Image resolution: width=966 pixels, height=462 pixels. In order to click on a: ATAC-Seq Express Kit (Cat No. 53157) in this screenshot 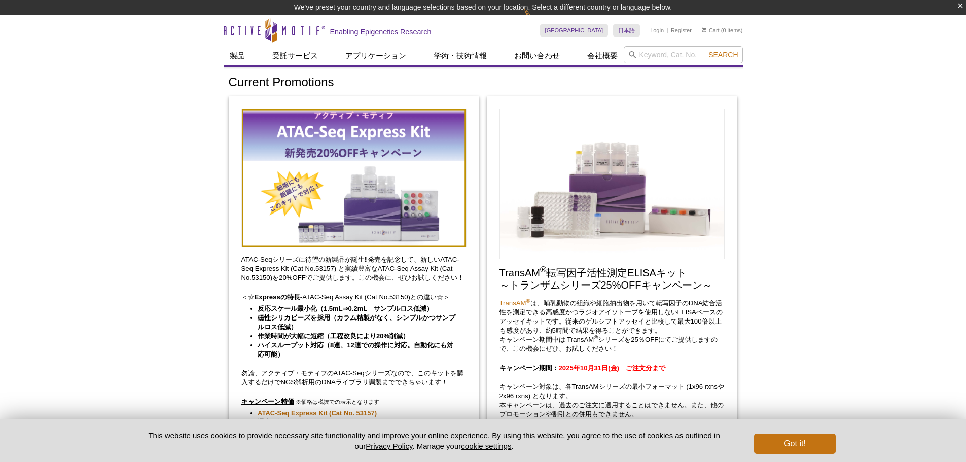, I will do `click(317, 413)`.